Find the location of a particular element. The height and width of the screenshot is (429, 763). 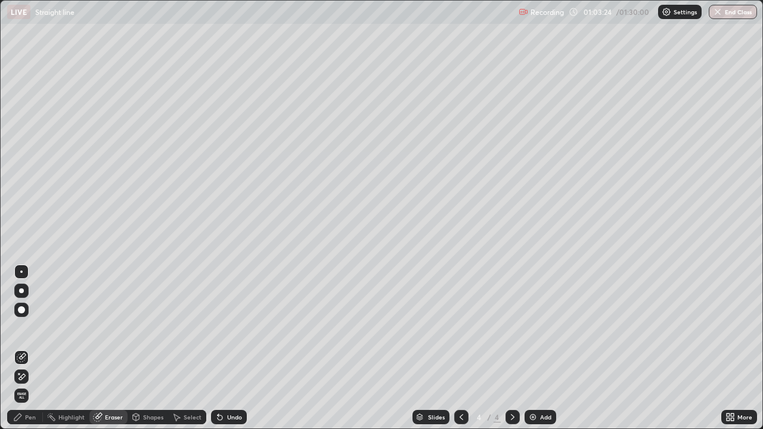

img: recording.375f2c34.svg is located at coordinates (524, 12).